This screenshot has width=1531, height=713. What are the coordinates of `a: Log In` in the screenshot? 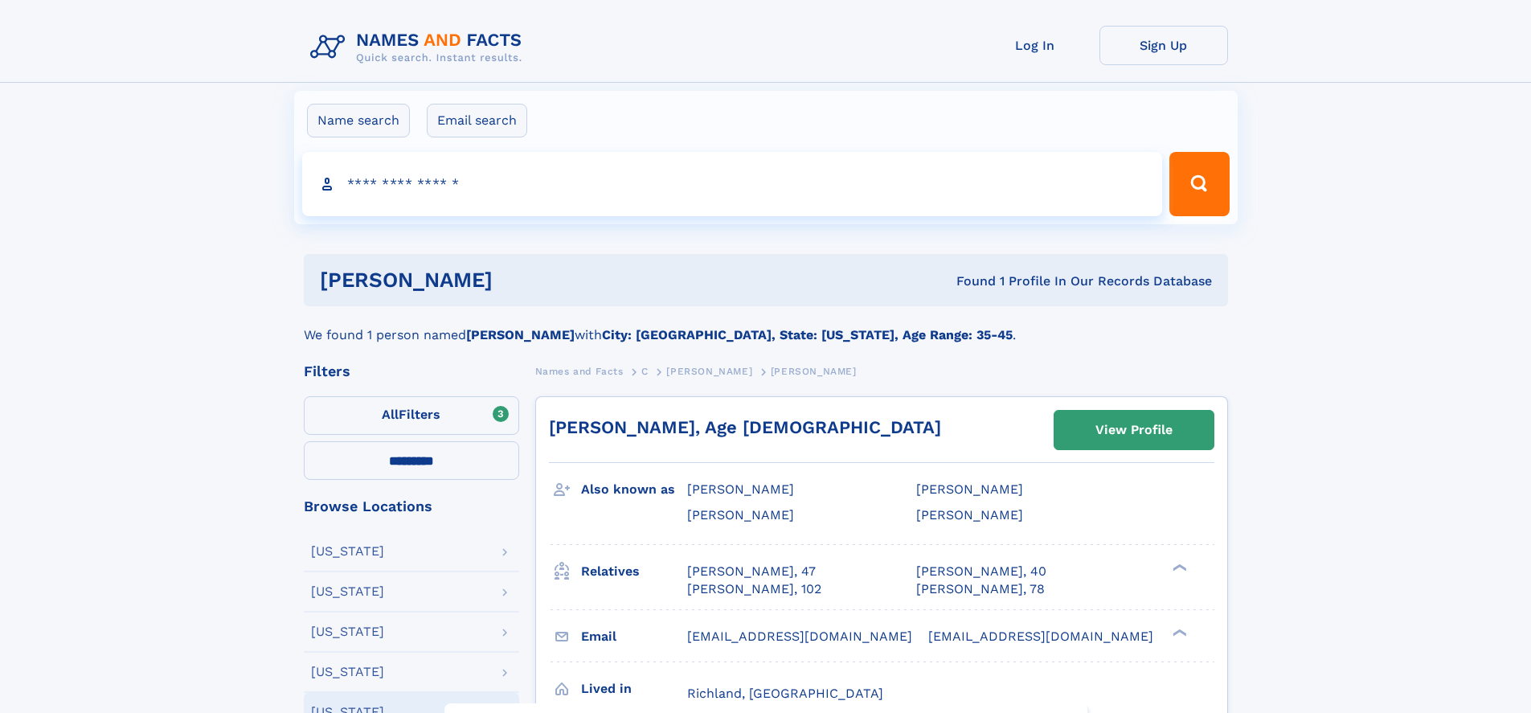 It's located at (1035, 45).